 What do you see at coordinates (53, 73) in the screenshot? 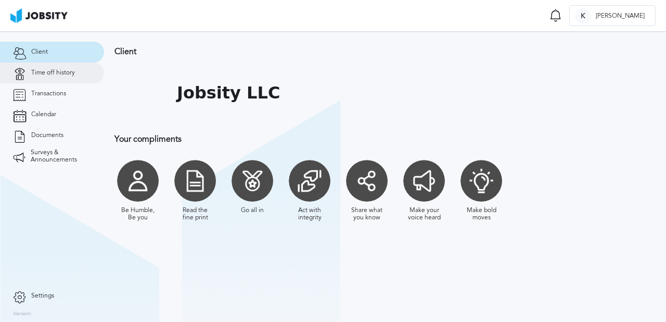
I see `span: Time off history` at bounding box center [53, 73].